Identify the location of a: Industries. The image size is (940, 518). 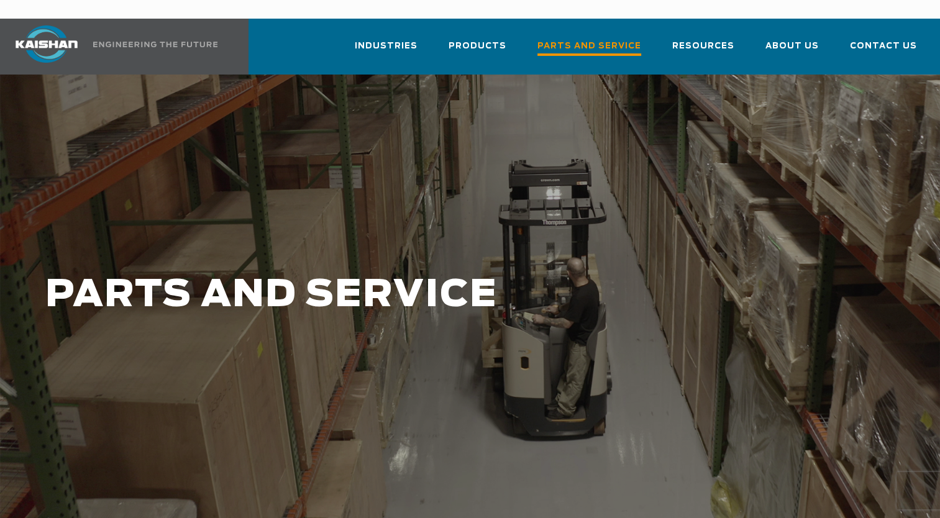
(386, 51).